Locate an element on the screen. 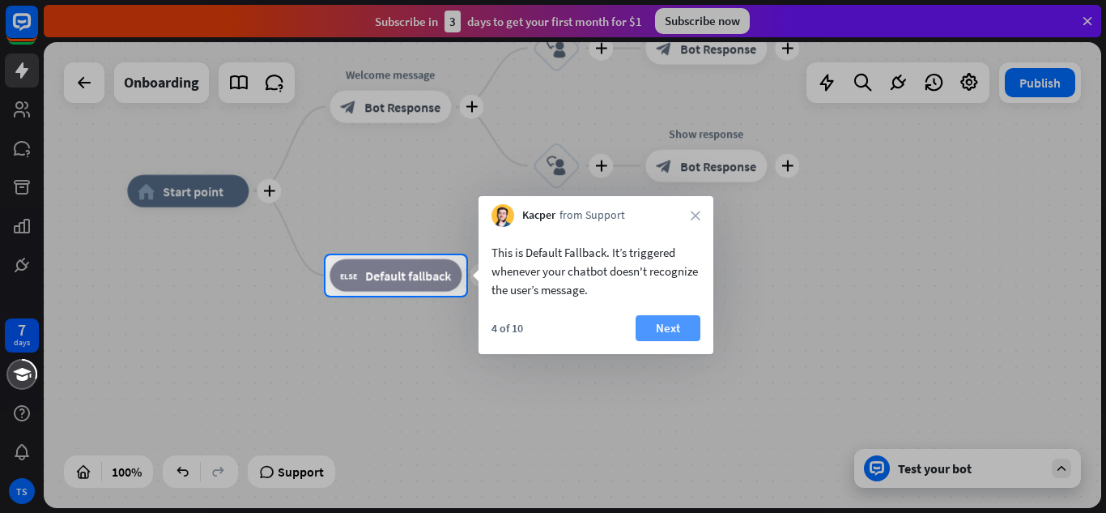 The height and width of the screenshot is (513, 1106). span: from Support is located at coordinates (592, 215).